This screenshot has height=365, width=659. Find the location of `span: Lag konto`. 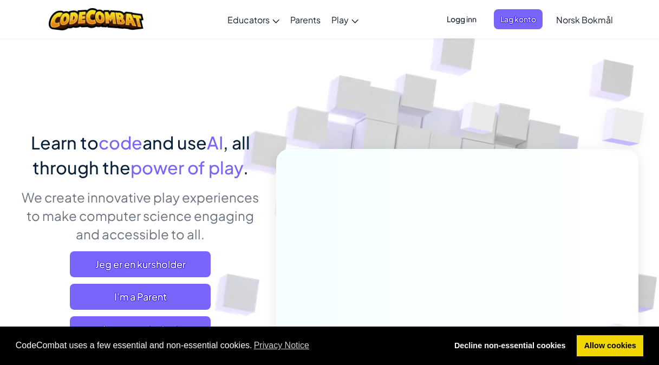

span: Lag konto is located at coordinates (518, 19).